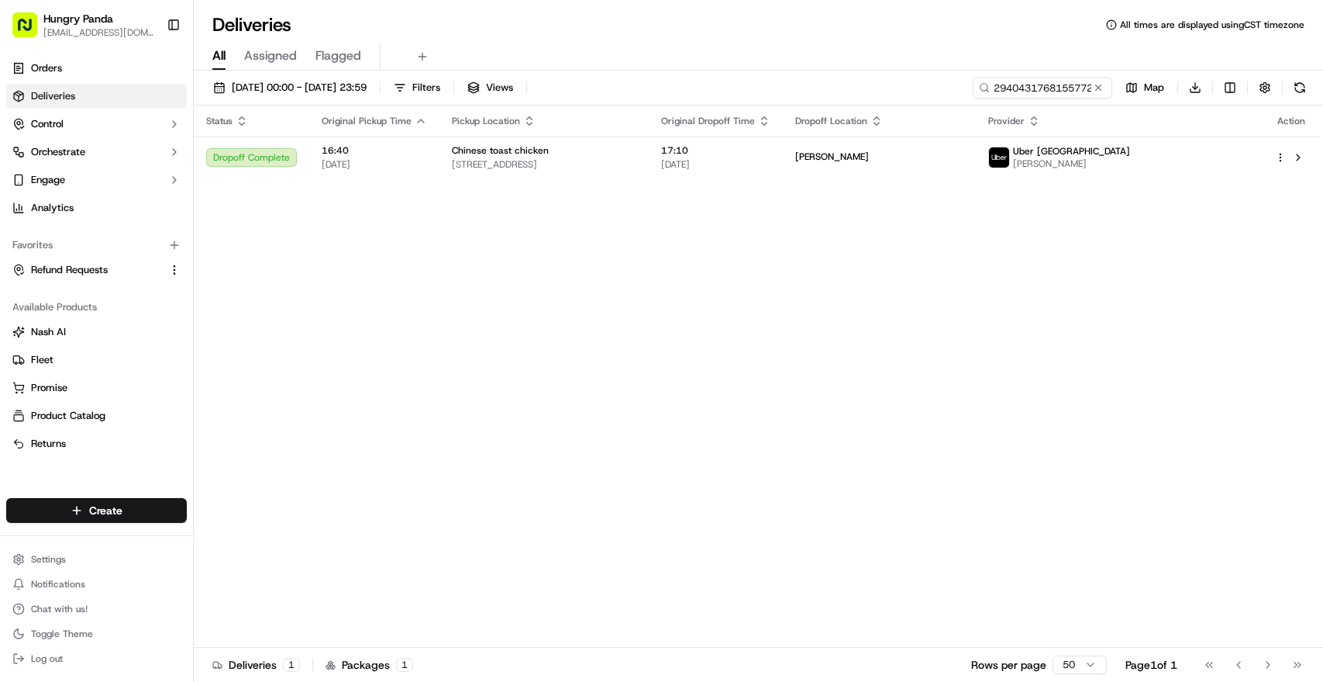 Image resolution: width=1323 pixels, height=682 pixels. What do you see at coordinates (78, 19) in the screenshot?
I see `button: Hungry Panda` at bounding box center [78, 19].